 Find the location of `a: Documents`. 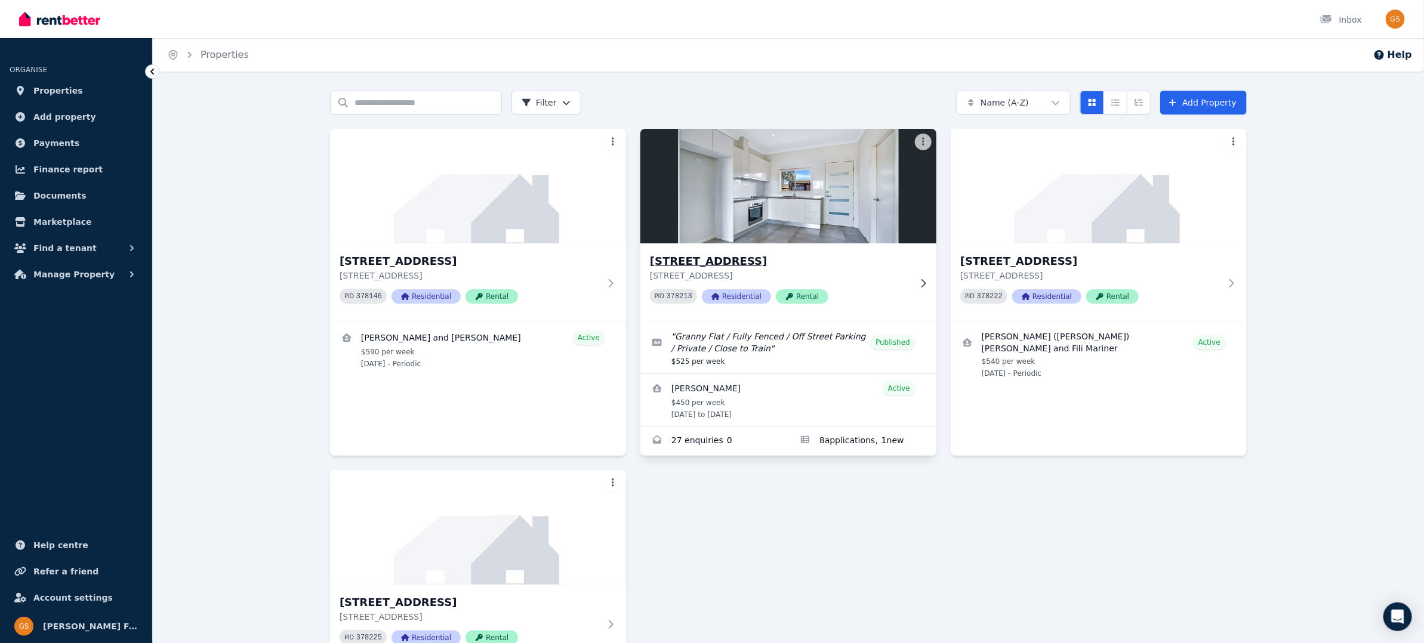

a: Documents is located at coordinates (76, 196).